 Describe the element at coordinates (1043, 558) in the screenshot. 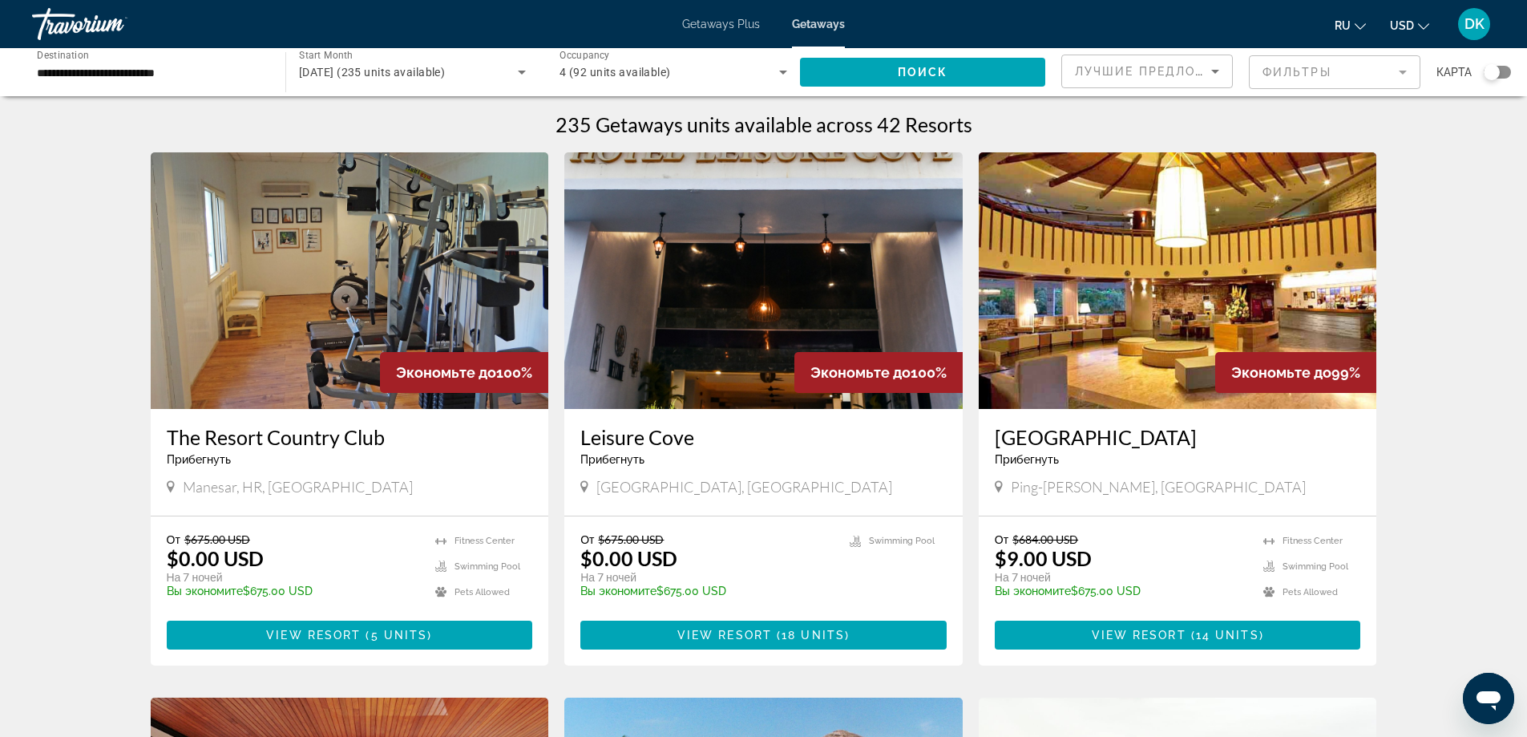

I see `p: $9.00 USD` at that location.